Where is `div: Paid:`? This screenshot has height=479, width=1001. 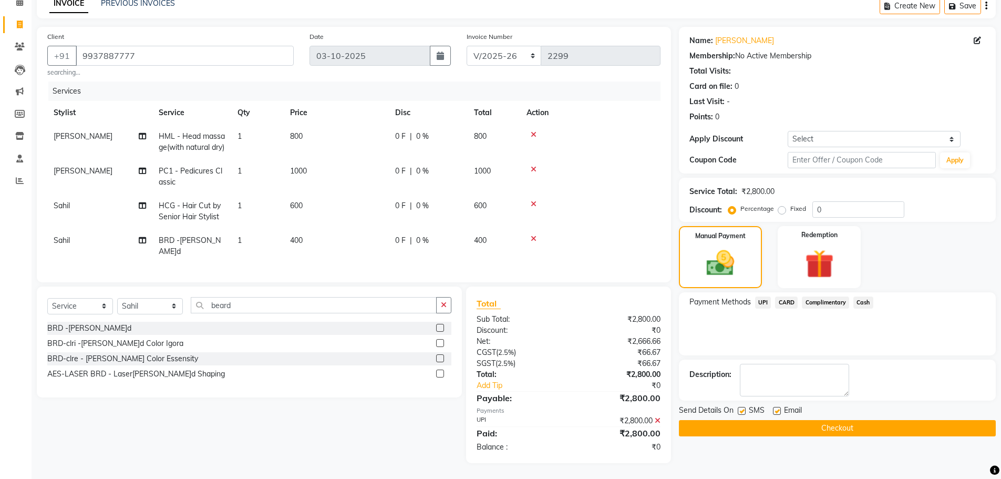
div: Paid: is located at coordinates (519, 433).